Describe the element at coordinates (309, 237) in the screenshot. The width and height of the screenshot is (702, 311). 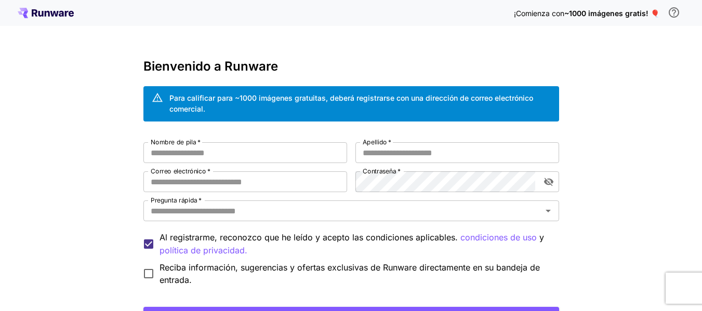
I see `font: Al registrarme, reconozco que he leído y acepto las condiciones aplicables.` at that location.